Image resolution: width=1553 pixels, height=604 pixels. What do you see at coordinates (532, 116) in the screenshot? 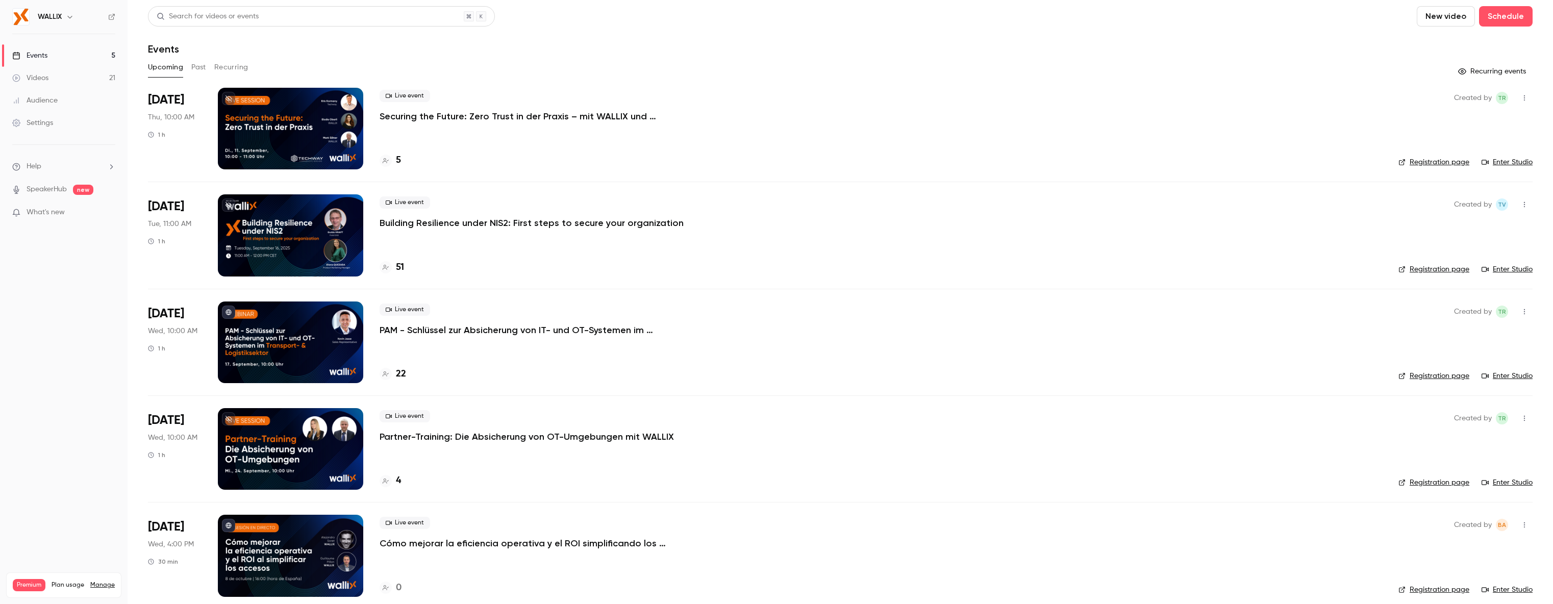
I see `a: Securing the Future: Zero Trust in der Praxis – mit WALLIX und Techway` at bounding box center [532, 116].